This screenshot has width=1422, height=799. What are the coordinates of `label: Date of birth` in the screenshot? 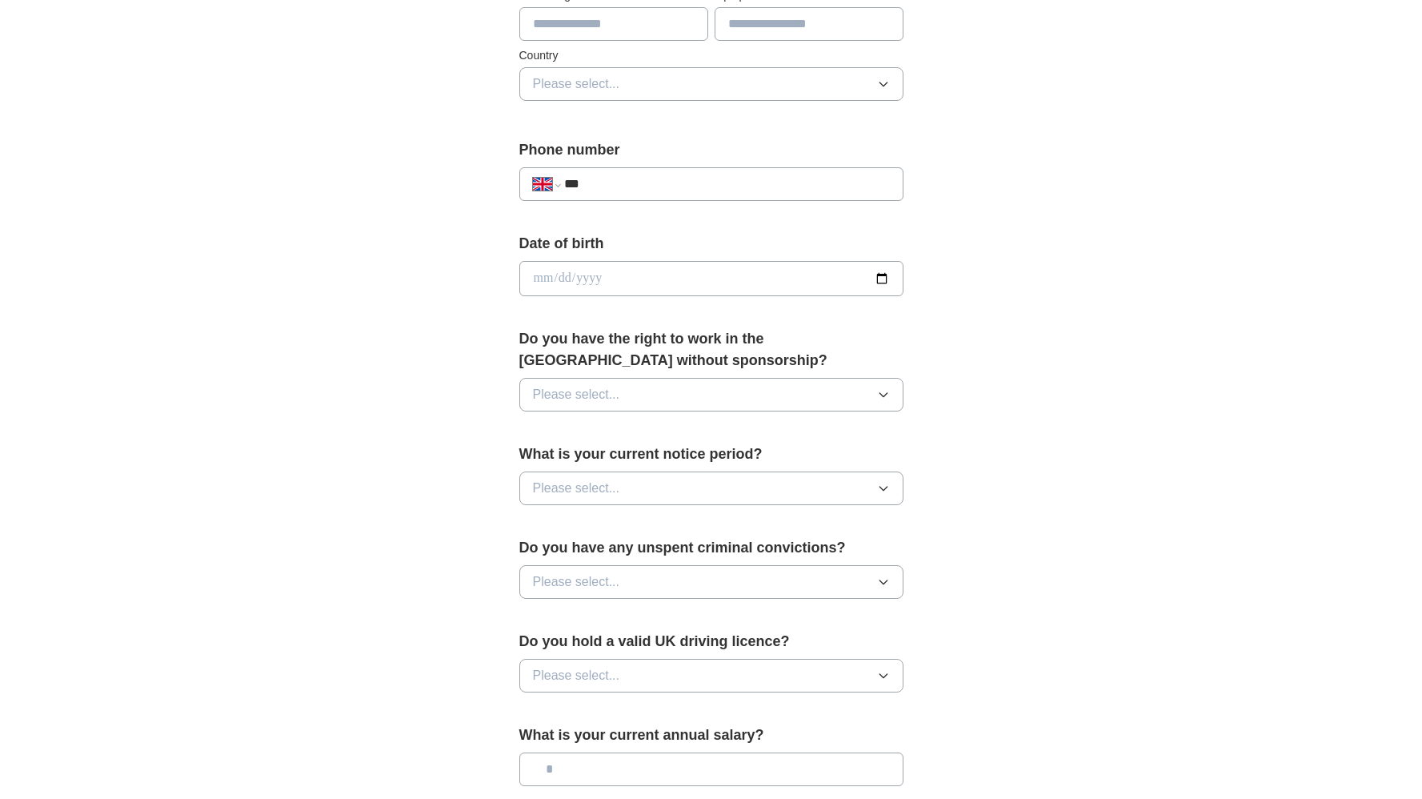 It's located at (711, 243).